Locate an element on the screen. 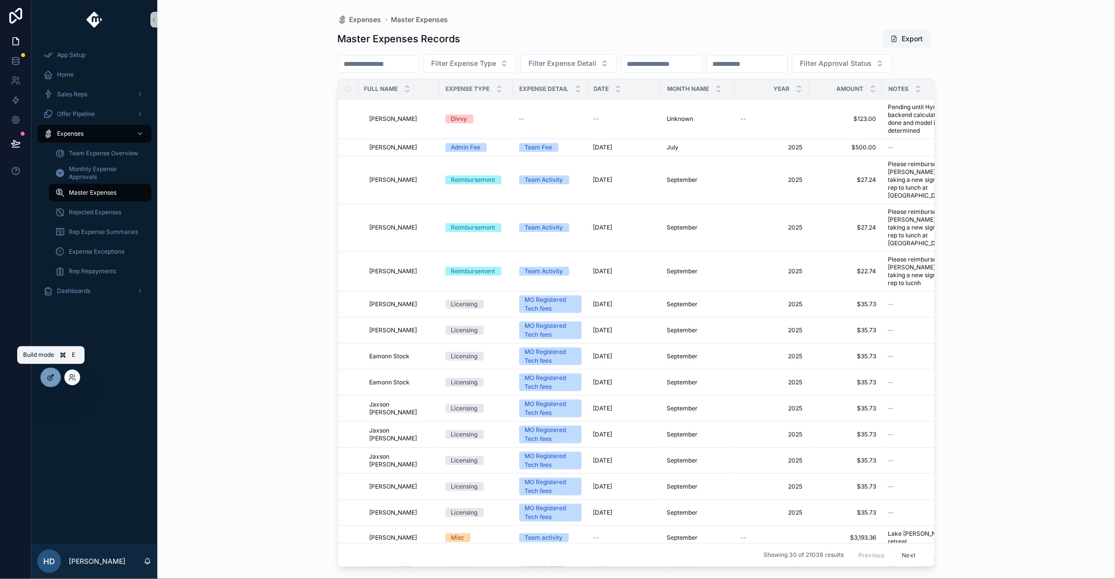 The image size is (1115, 579). span: Build mode is located at coordinates (38, 356).